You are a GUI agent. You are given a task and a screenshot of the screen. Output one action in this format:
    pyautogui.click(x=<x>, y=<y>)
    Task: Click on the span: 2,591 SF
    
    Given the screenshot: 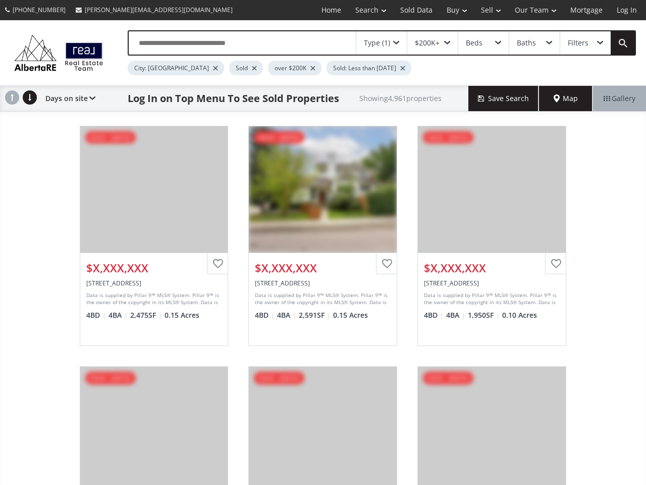 What is the action you would take?
    pyautogui.click(x=314, y=315)
    